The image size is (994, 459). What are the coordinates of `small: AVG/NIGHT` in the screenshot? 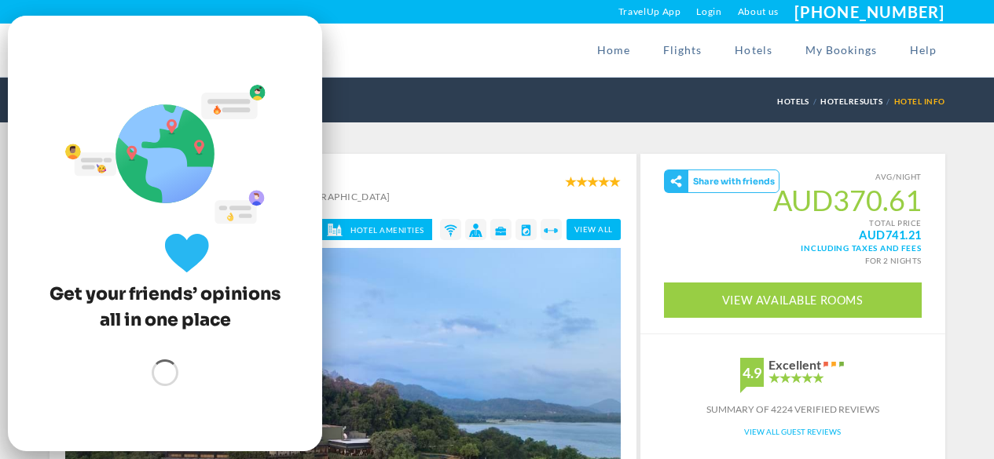 It's located at (792, 177).